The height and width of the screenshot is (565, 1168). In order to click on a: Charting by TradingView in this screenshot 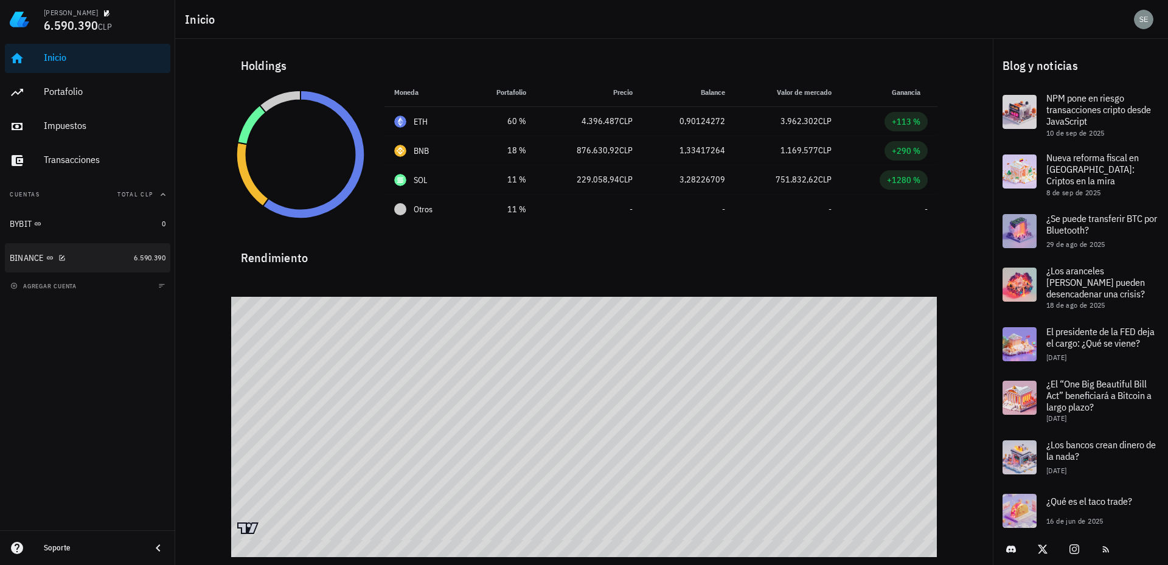, I will do `click(248, 528)`.